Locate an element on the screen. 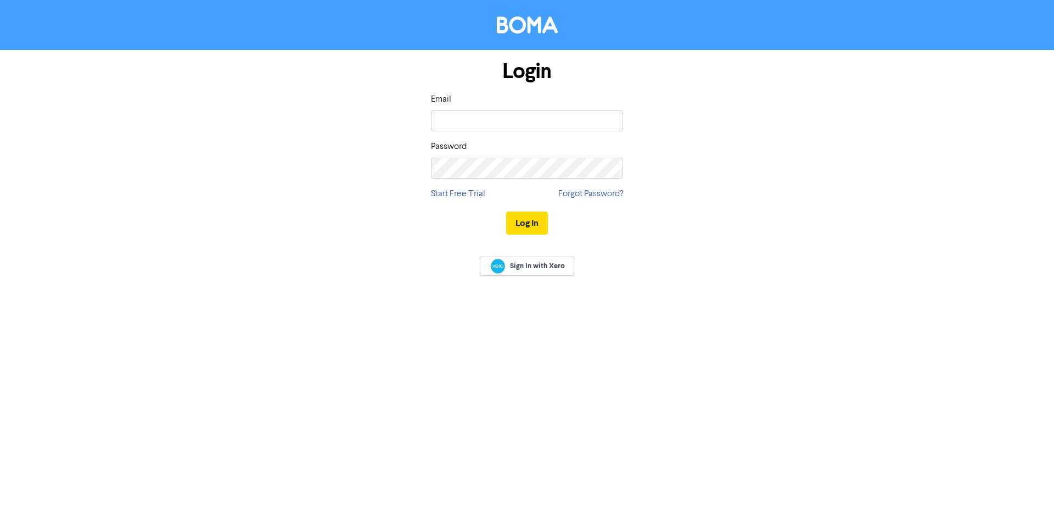  label: Email is located at coordinates (441, 99).